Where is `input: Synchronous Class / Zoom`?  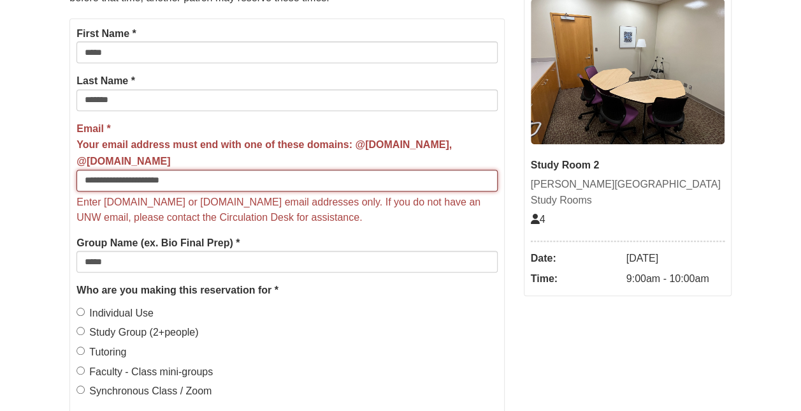
input: Synchronous Class / Zoom is located at coordinates (80, 389).